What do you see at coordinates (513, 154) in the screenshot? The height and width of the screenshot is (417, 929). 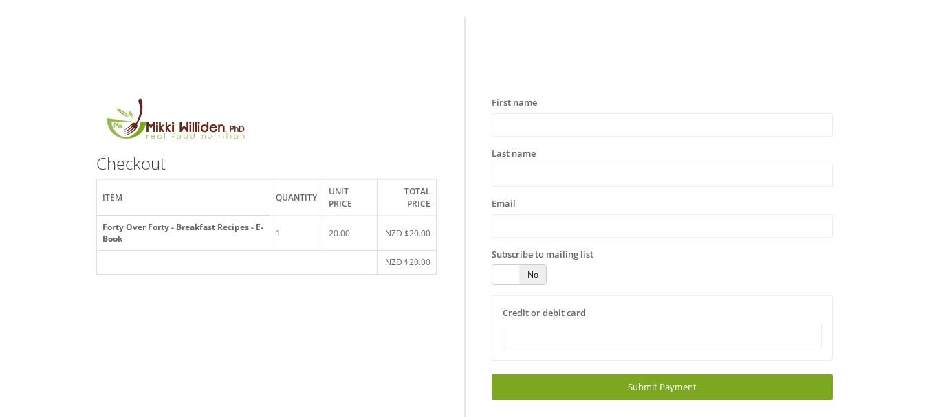 I see `label: Last name` at bounding box center [513, 154].